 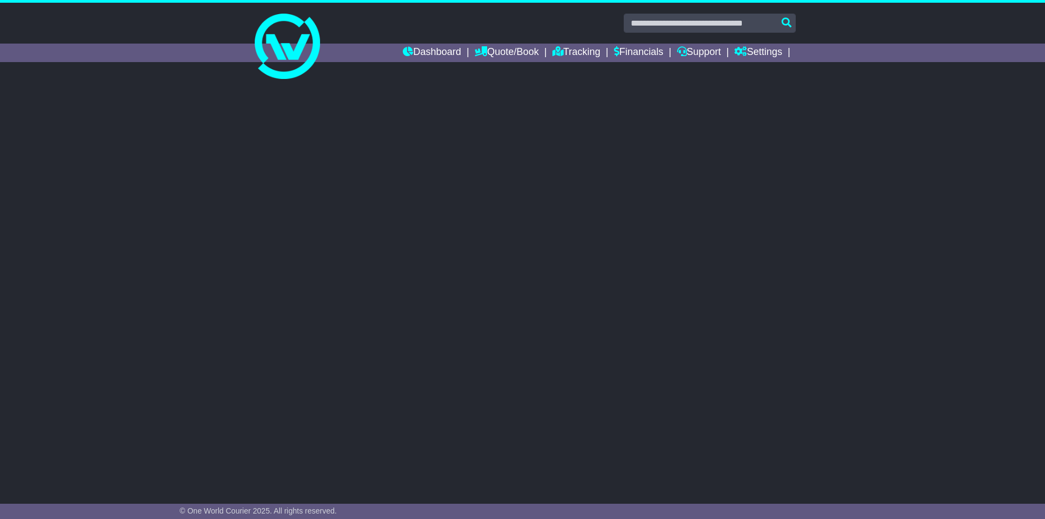 I want to click on span: © One World Courier 2025. All rights reserved., so click(x=258, y=511).